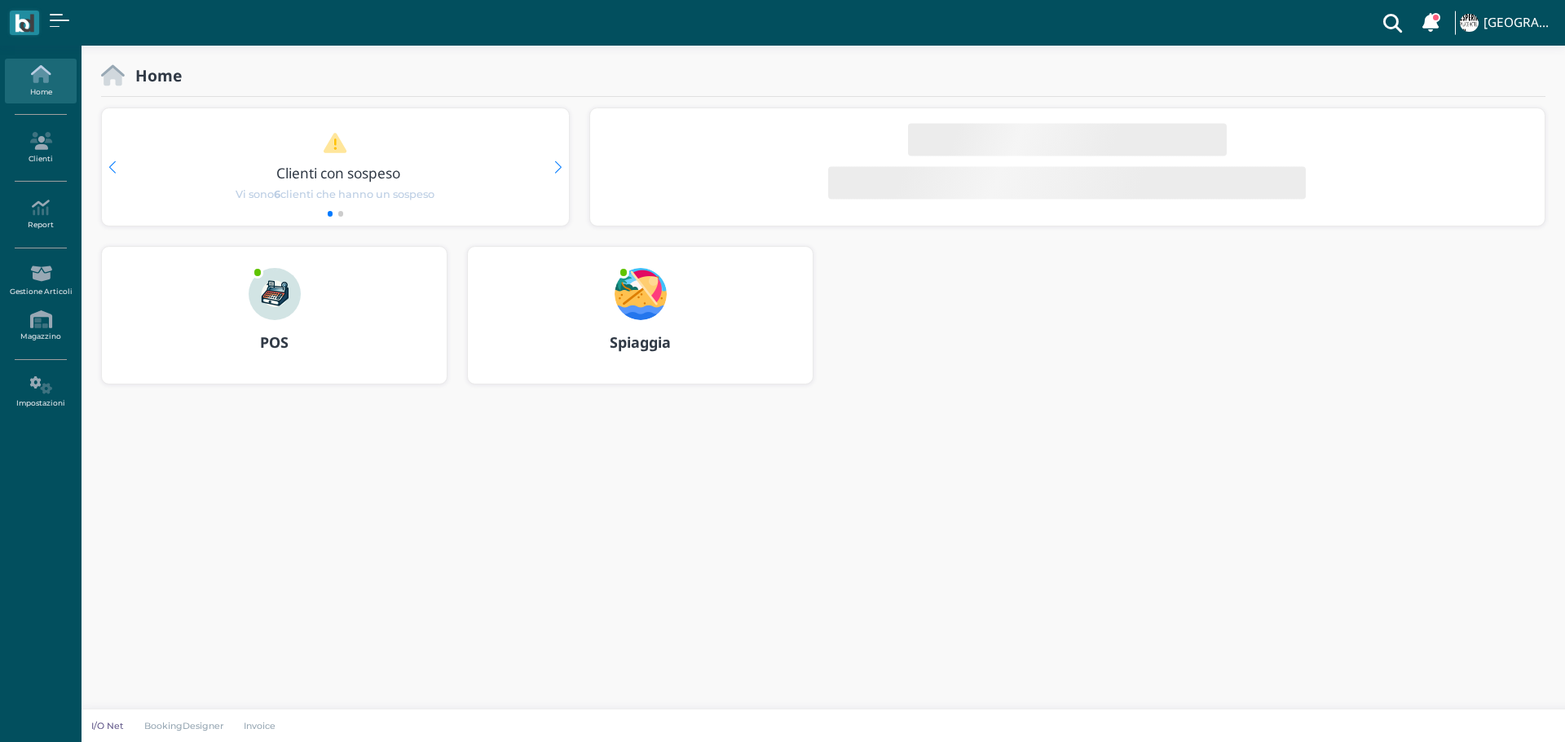 Image resolution: width=1565 pixels, height=742 pixels. What do you see at coordinates (40, 280) in the screenshot?
I see `a: Gestione Articoli` at bounding box center [40, 280].